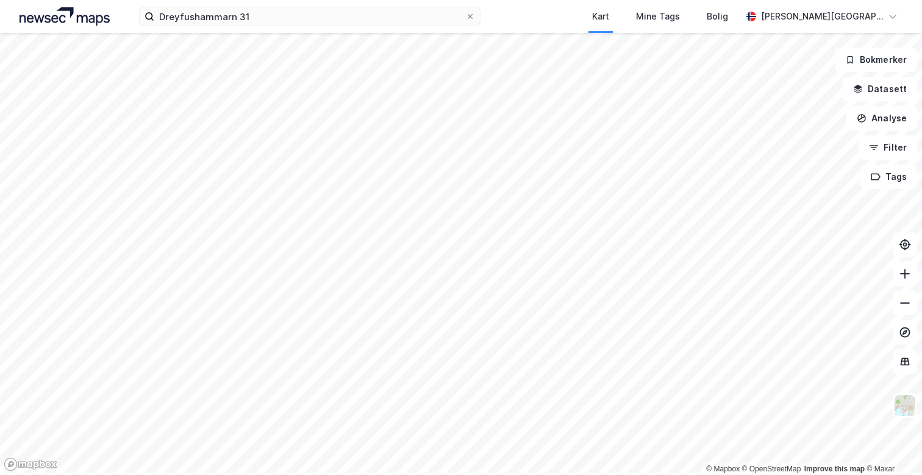 Image resolution: width=922 pixels, height=475 pixels. Describe the element at coordinates (905, 405) in the screenshot. I see `img: Z` at that location.